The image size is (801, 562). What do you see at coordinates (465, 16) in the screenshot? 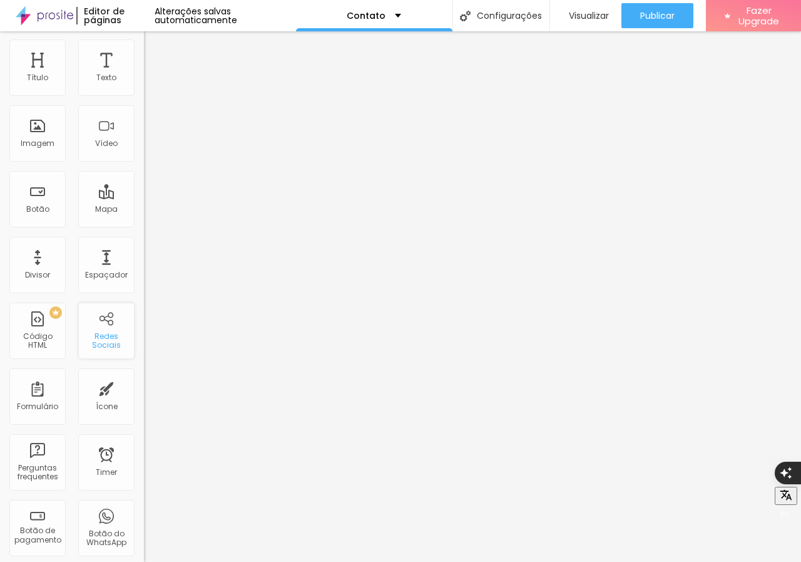
I see `img: Icone` at bounding box center [465, 16].